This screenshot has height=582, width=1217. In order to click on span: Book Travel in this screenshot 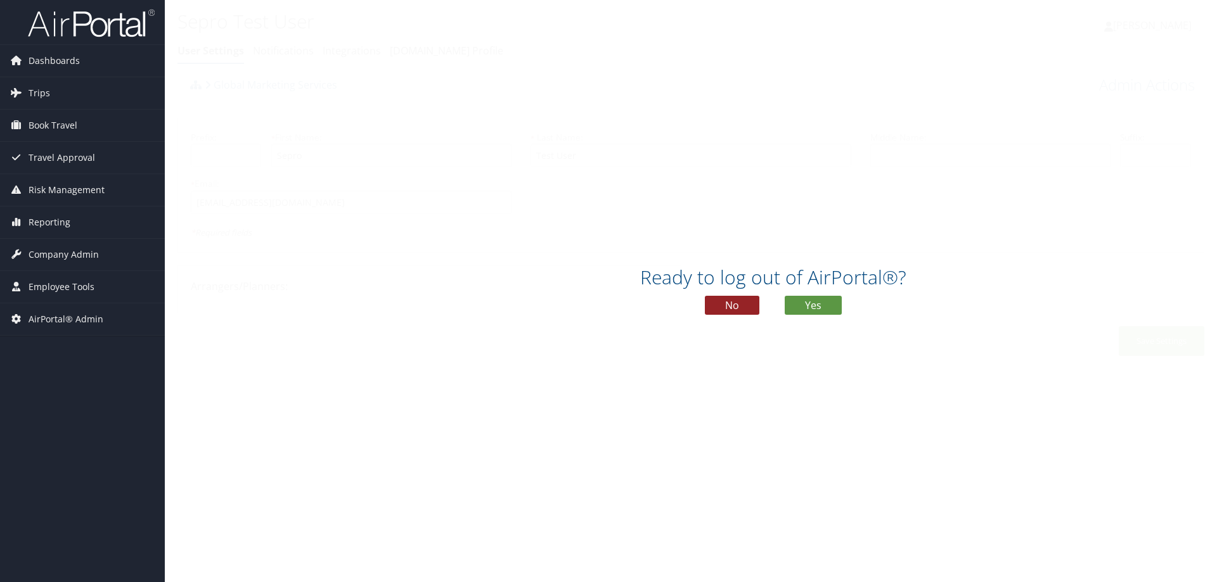, I will do `click(53, 125)`.